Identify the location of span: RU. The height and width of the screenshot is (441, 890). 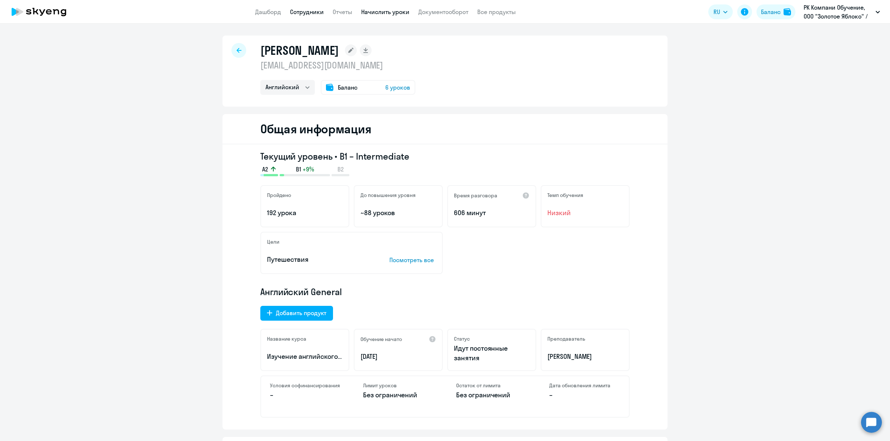
(716, 12).